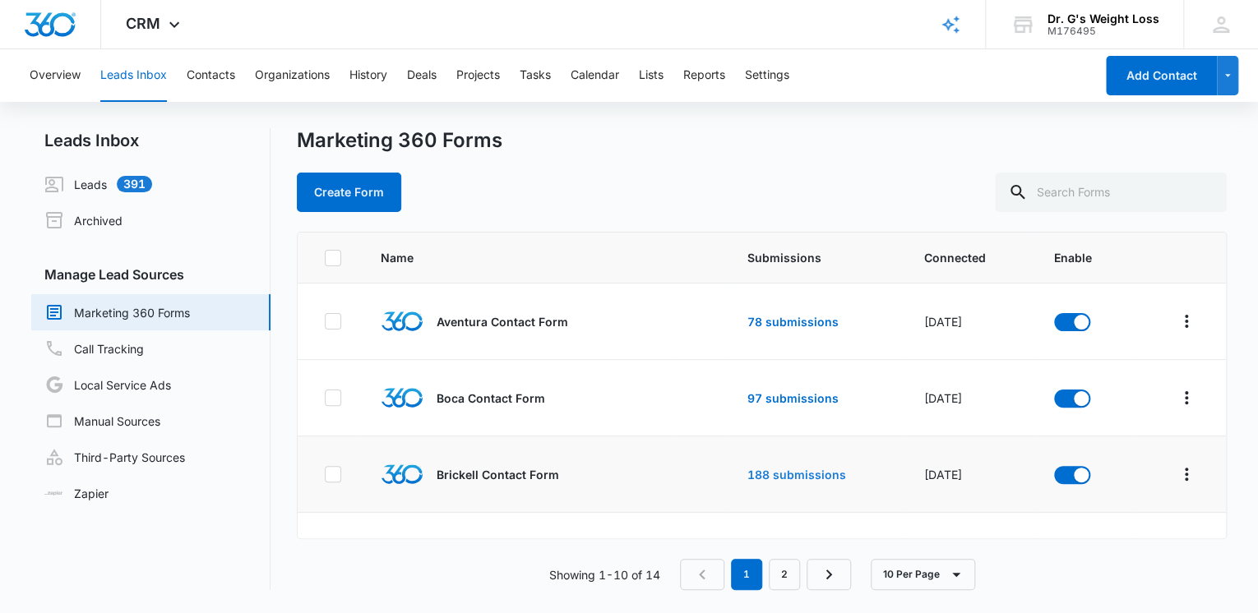 The width and height of the screenshot is (1258, 613). Describe the element at coordinates (502, 321) in the screenshot. I see `p: Aventura Contact Form` at that location.